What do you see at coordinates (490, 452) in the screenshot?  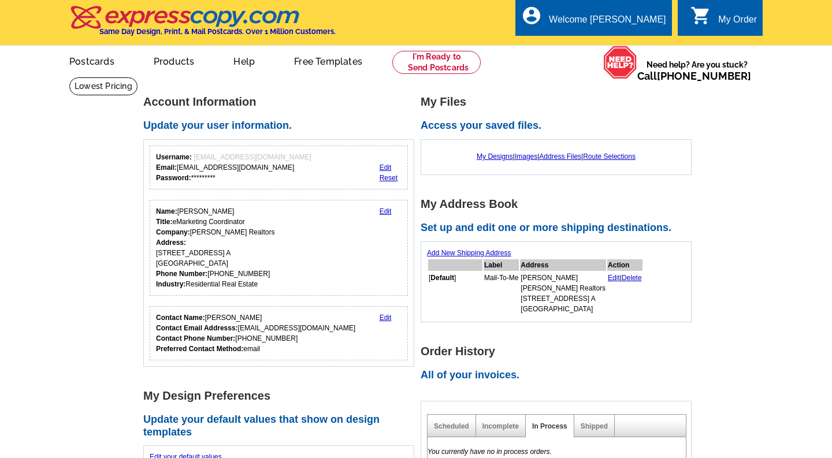 I see `em: You currently have no in process orders.` at bounding box center [490, 452].